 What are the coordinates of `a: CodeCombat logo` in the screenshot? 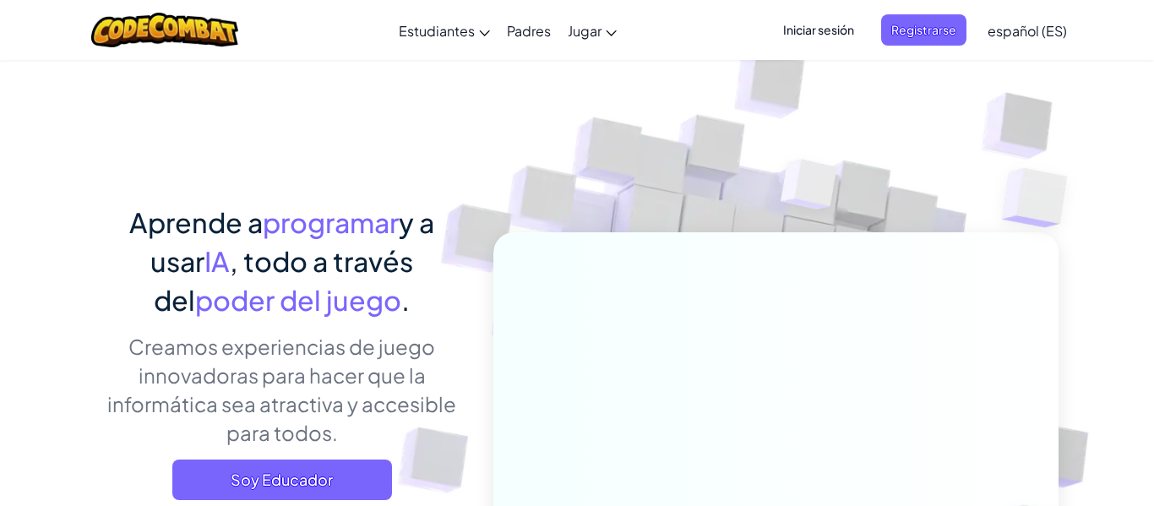 It's located at (165, 30).